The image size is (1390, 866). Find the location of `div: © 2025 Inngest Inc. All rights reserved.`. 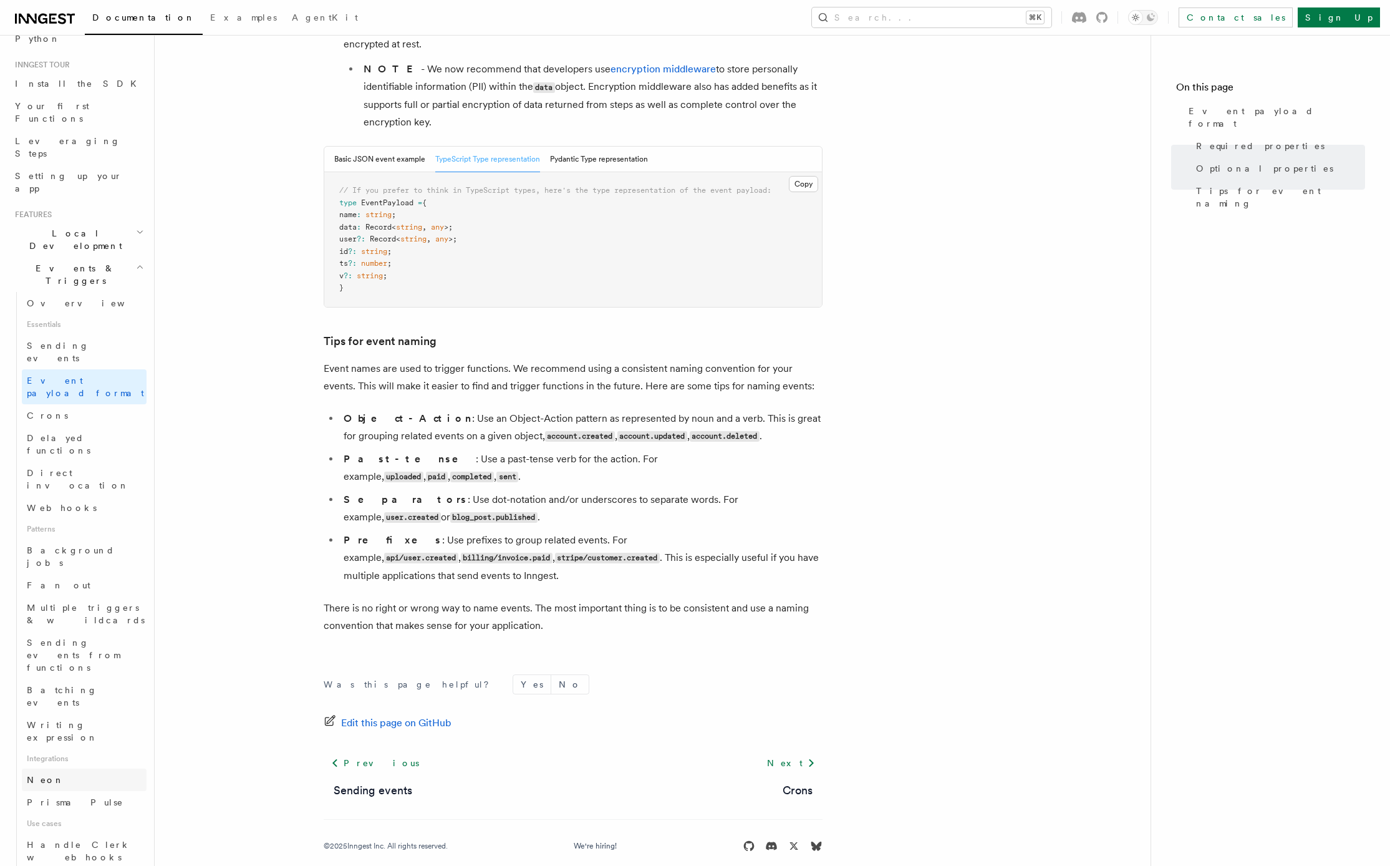

div: © 2025 Inngest Inc. All rights reserved. is located at coordinates (386, 846).